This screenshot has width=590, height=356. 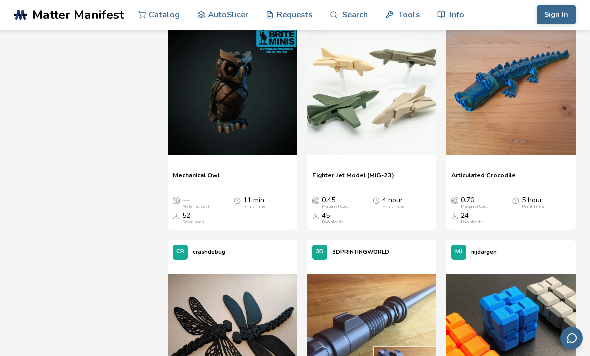 I want to click on span: Mechanical Owl, so click(x=196, y=179).